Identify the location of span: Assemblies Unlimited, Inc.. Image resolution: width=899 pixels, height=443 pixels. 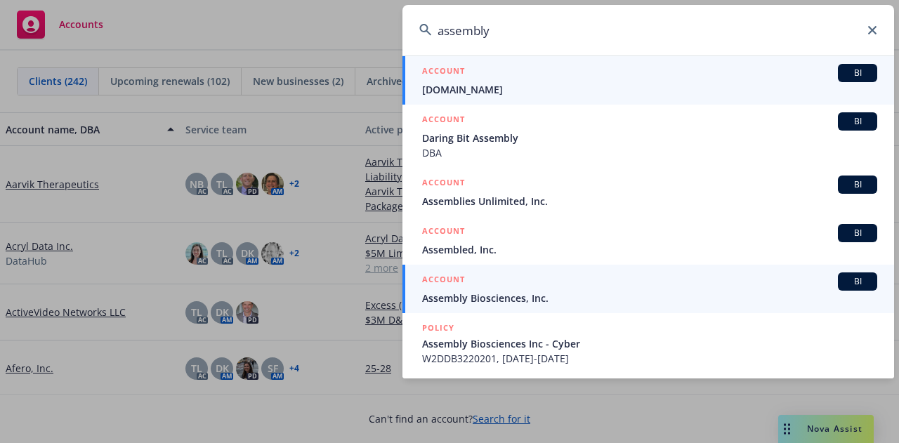
(650, 201).